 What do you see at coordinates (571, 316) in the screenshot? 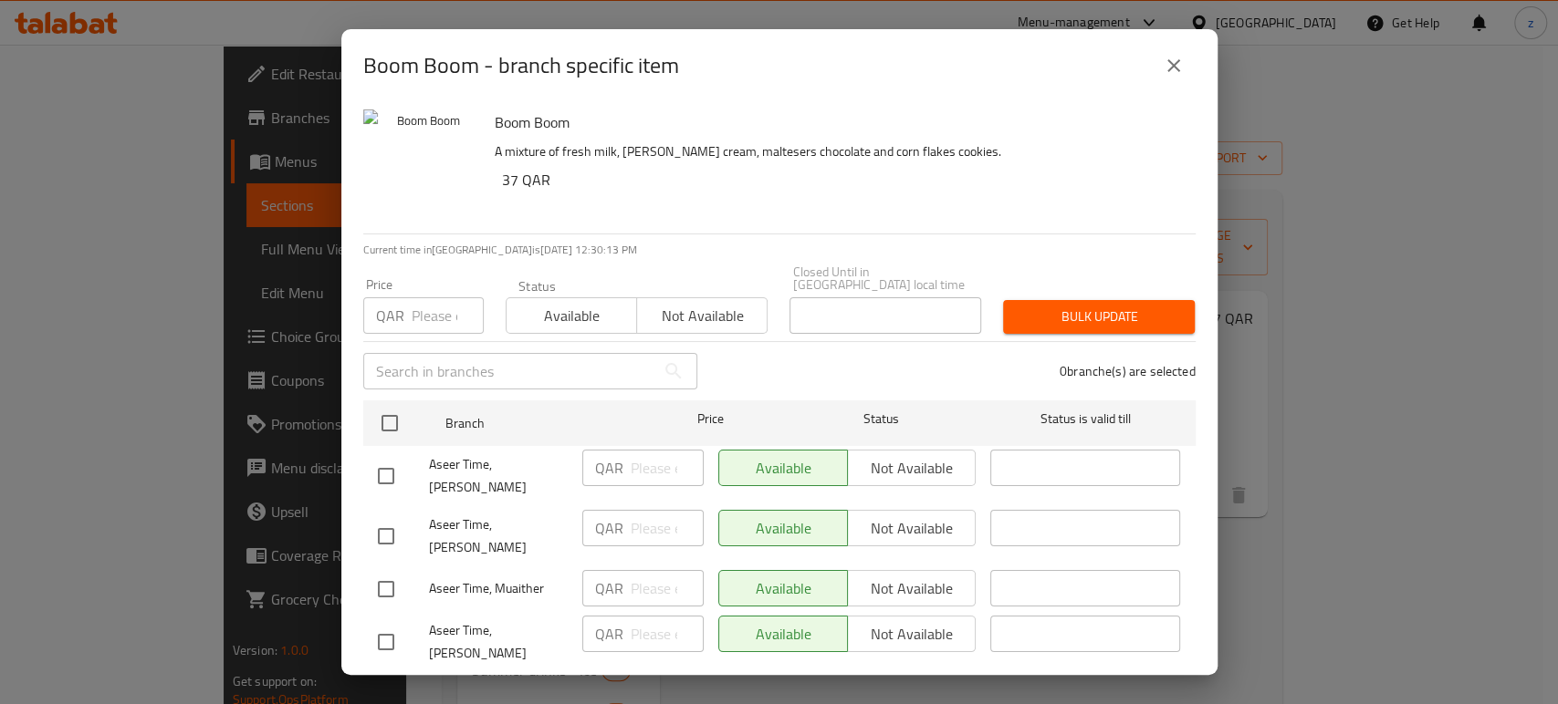
I see `button: Available` at bounding box center [571, 316].